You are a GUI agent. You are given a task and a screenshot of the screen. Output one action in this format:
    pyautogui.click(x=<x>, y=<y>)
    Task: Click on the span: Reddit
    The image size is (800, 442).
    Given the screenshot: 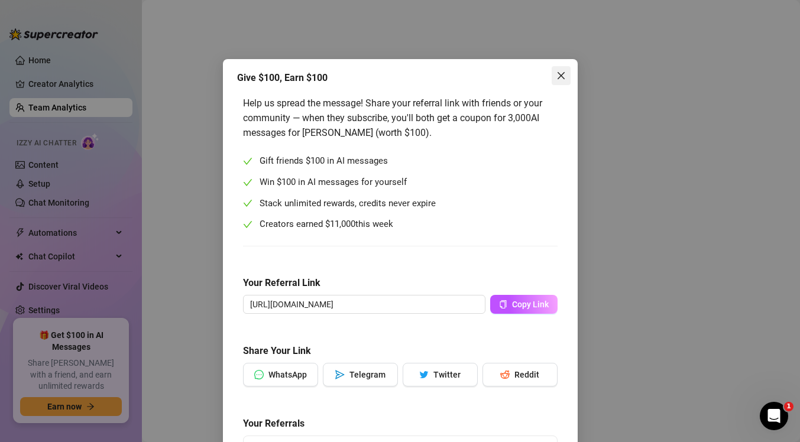 What is the action you would take?
    pyautogui.click(x=527, y=375)
    